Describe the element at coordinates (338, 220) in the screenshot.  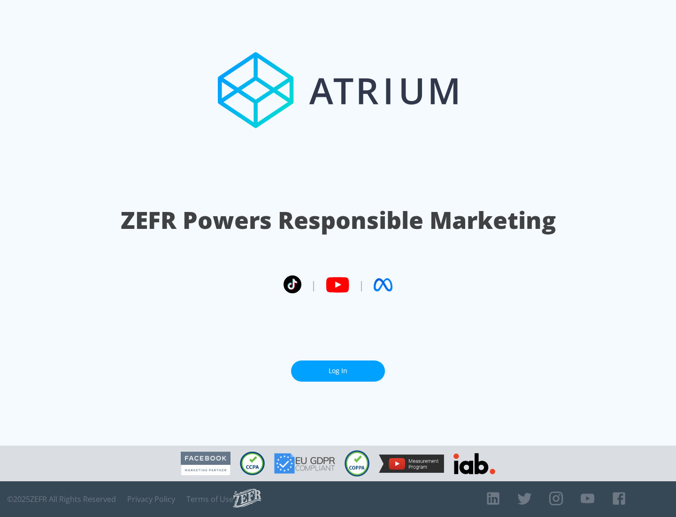
I see `h1: ZEFR Powers Responsible Marketing` at that location.